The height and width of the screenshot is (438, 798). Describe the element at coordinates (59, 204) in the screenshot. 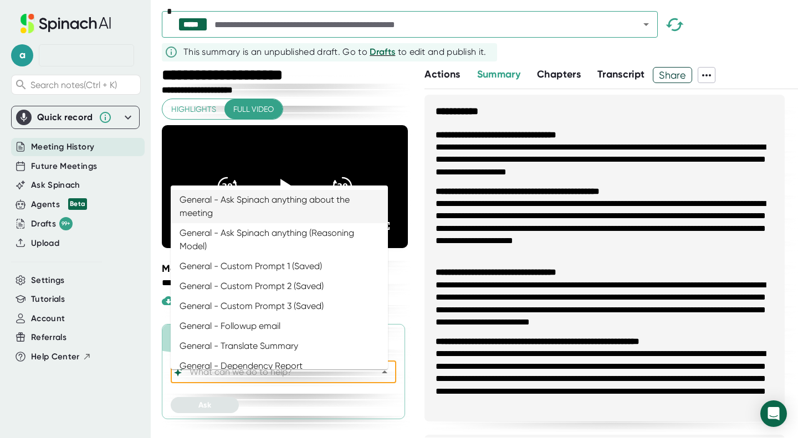

I see `div: Agents` at that location.